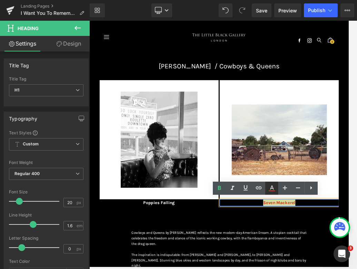 The width and height of the screenshot is (357, 269). Describe the element at coordinates (317, 10) in the screenshot. I see `span: Publish` at that location.